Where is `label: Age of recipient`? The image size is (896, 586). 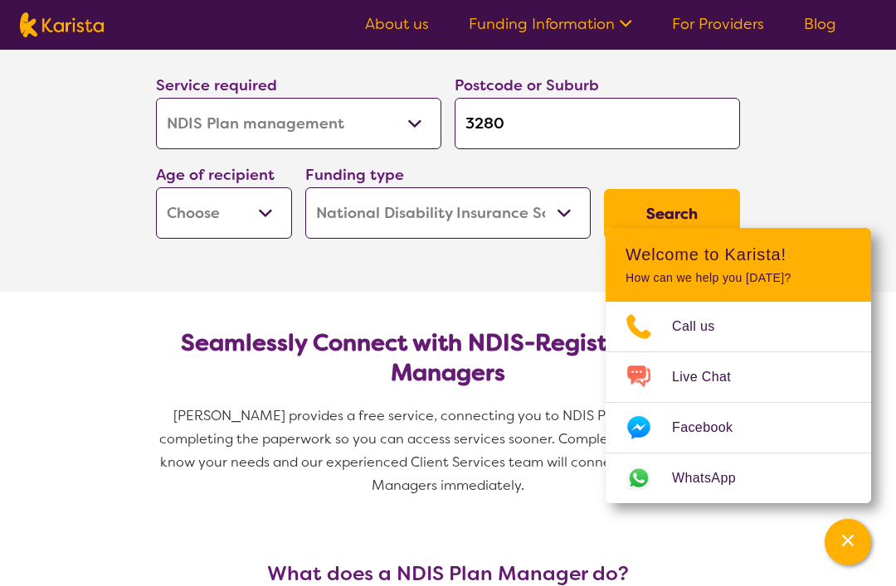 label: Age of recipient is located at coordinates (215, 175).